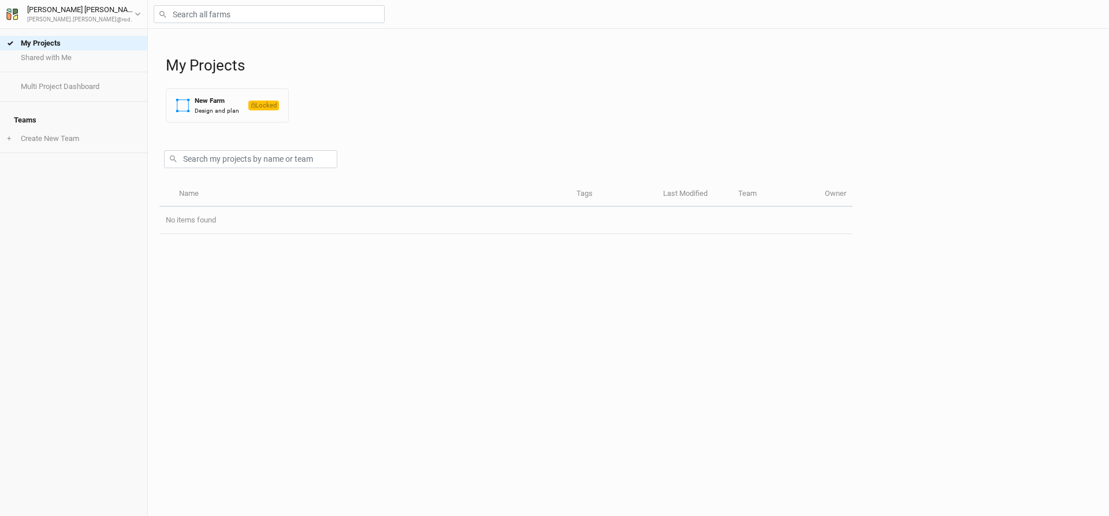 The width and height of the screenshot is (1109, 516). I want to click on h1: My Projects, so click(631, 65).